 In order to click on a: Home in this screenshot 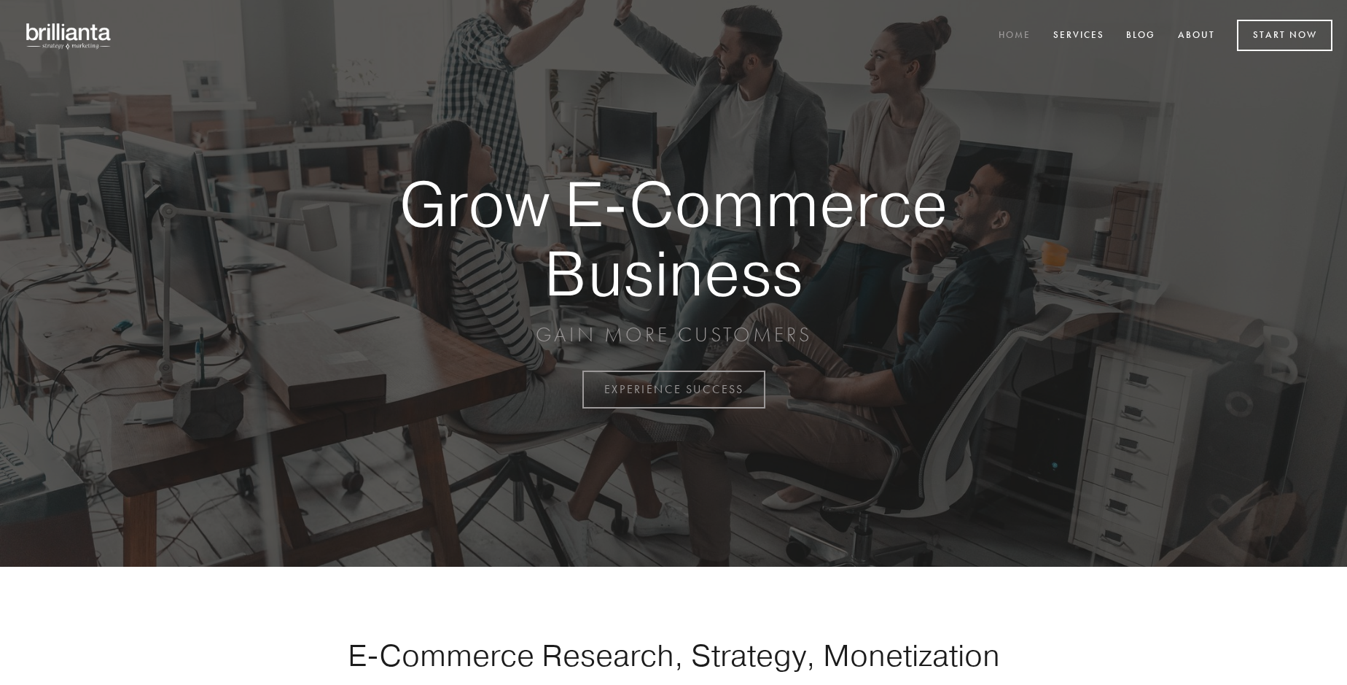, I will do `click(1015, 36)`.